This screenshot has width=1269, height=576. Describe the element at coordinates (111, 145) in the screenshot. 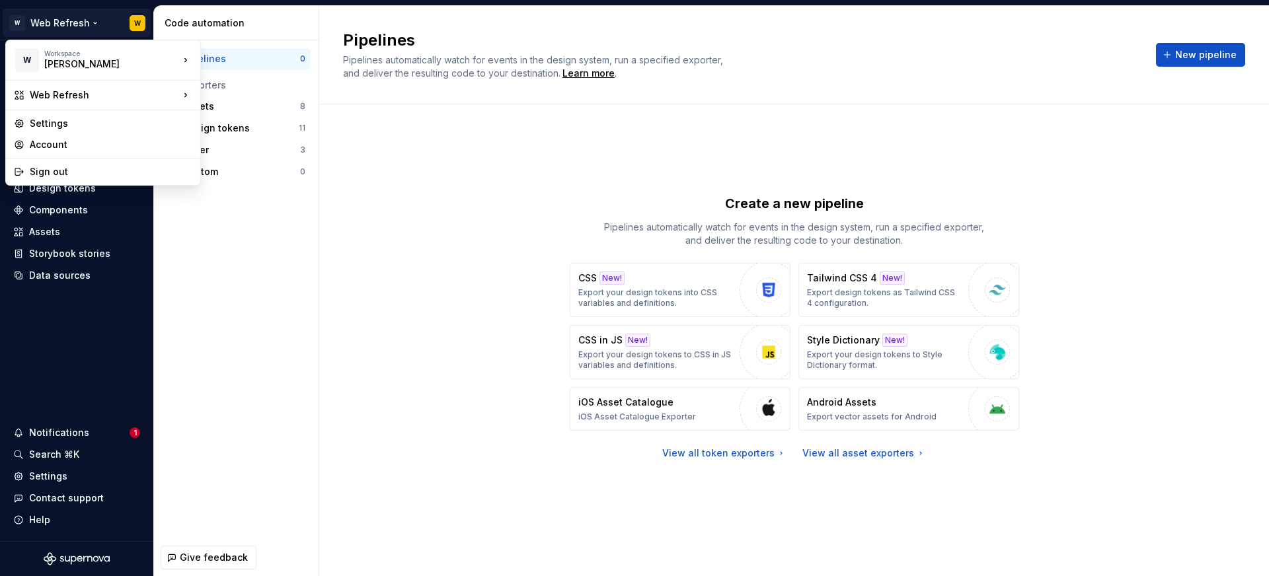

I see `div: Account` at that location.